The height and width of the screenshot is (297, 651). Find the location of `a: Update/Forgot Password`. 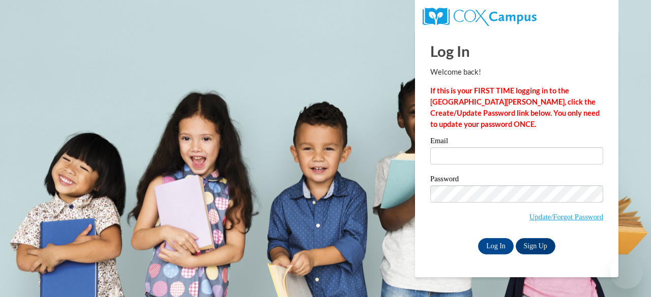

a: Update/Forgot Password is located at coordinates (566, 217).